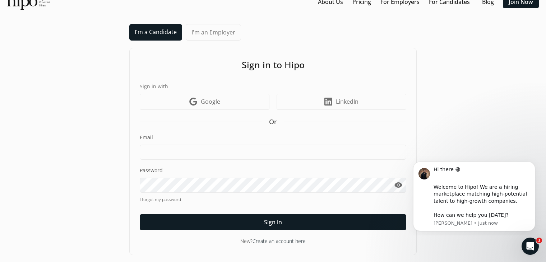  I want to click on span: visibility, so click(398, 185).